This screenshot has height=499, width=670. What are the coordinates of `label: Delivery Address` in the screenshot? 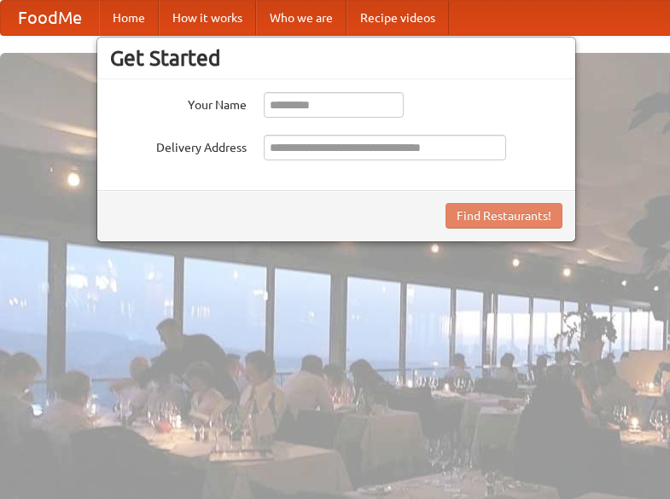 It's located at (178, 145).